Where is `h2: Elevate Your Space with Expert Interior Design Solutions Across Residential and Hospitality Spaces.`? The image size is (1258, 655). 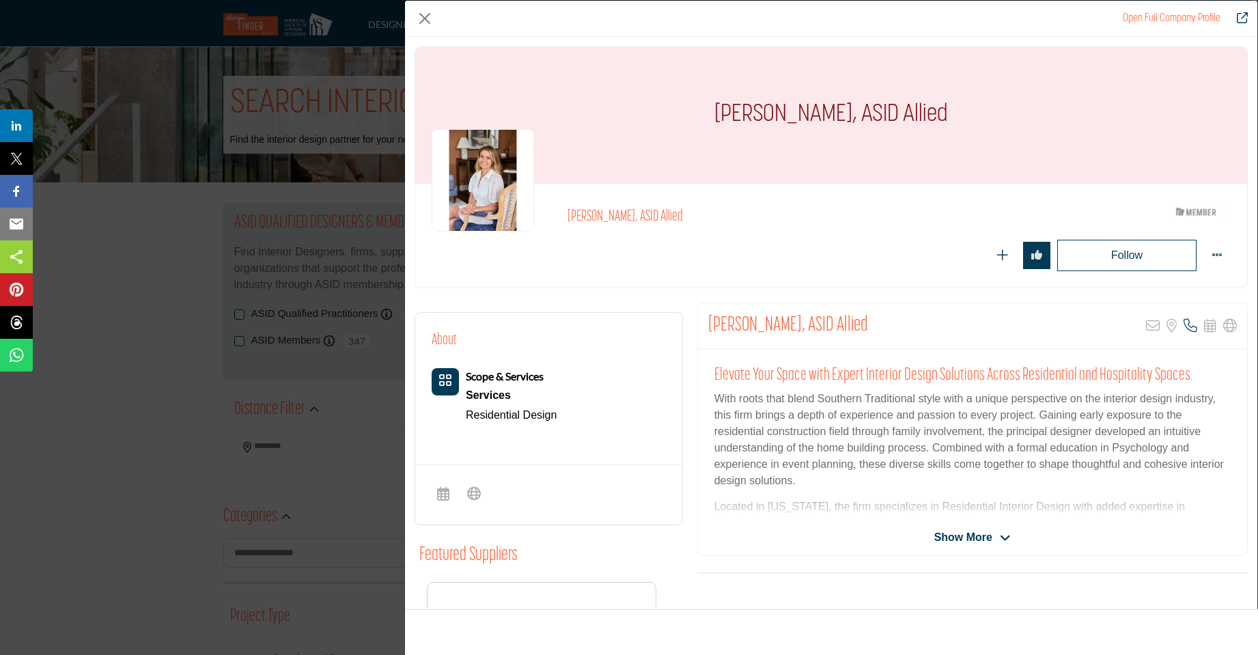 h2: Elevate Your Space with Expert Interior Design Solutions Across Residential and Hospitality Spaces. is located at coordinates (973, 376).